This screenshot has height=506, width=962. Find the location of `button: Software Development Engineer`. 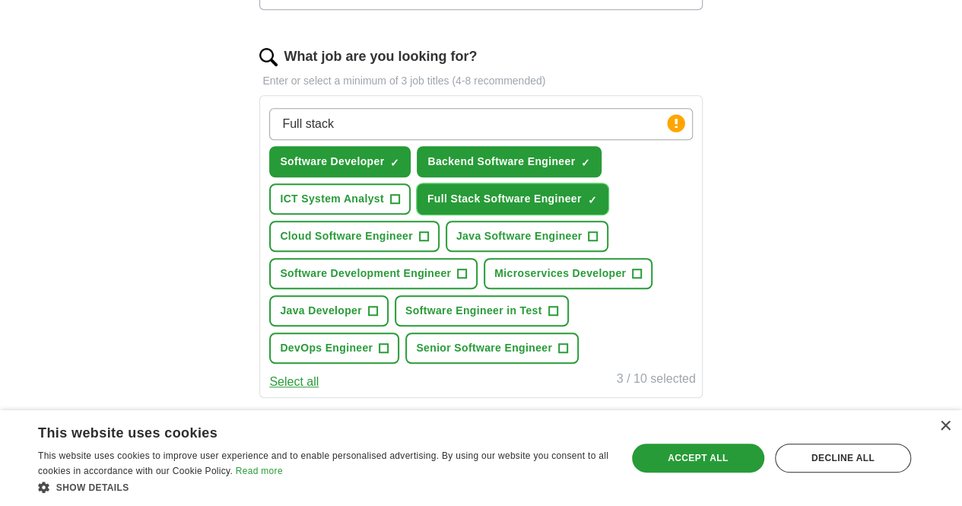

button: Software Development Engineer is located at coordinates (374, 273).